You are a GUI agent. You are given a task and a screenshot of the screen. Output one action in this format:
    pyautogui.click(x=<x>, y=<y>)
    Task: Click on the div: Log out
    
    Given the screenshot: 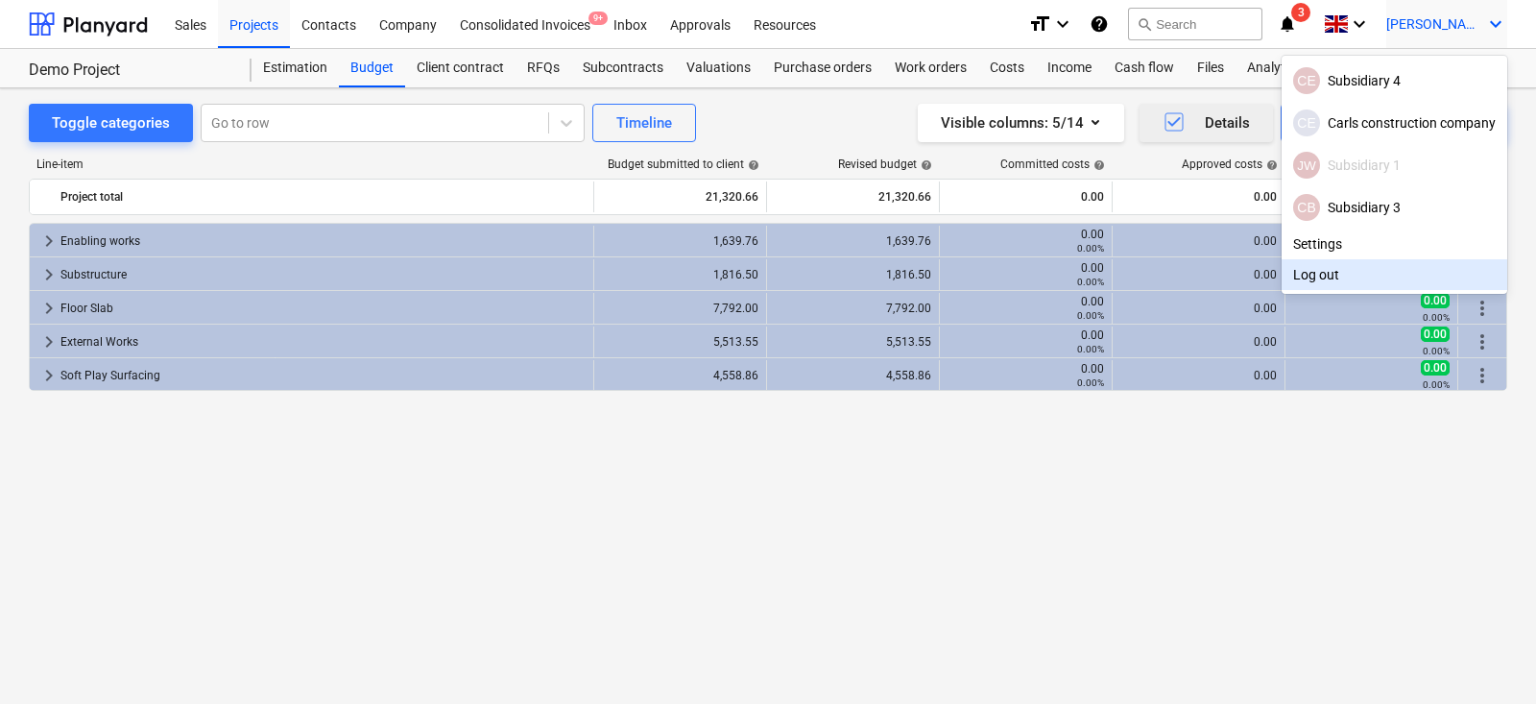 What is the action you would take?
    pyautogui.click(x=1394, y=275)
    